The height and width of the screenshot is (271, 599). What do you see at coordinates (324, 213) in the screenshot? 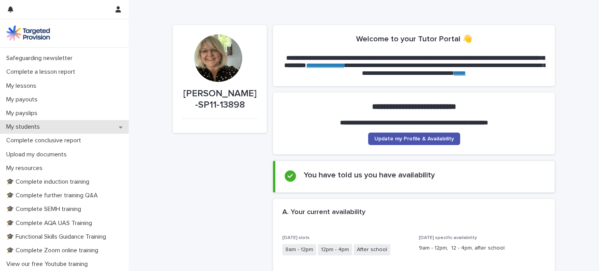
I see `h2: A. Your current availability` at bounding box center [324, 213].